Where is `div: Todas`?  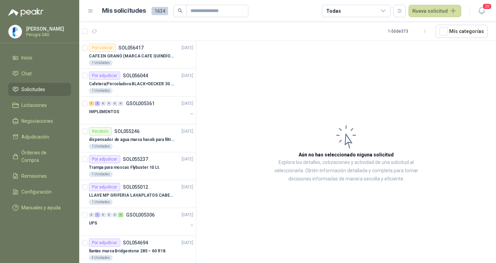
div: Todas is located at coordinates (333, 11).